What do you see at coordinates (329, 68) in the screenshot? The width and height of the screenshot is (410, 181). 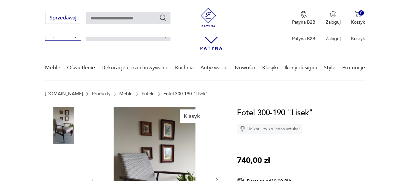 I see `a: Style` at bounding box center [329, 68].